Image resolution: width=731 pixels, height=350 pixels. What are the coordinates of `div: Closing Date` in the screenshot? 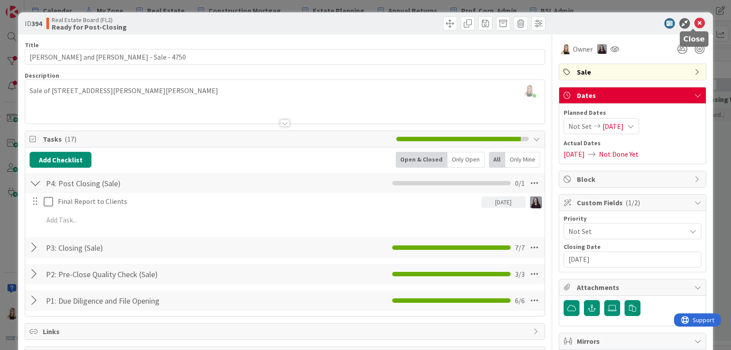 It's located at (632, 247).